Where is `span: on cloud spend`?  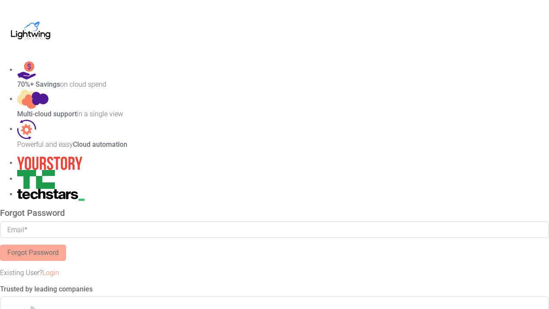 span: on cloud spend is located at coordinates (83, 84).